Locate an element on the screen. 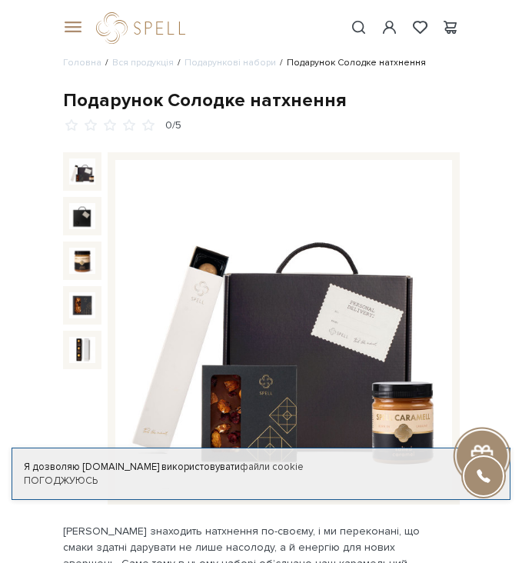 The image size is (522, 563). a: Погоджуюсь is located at coordinates (61, 481).